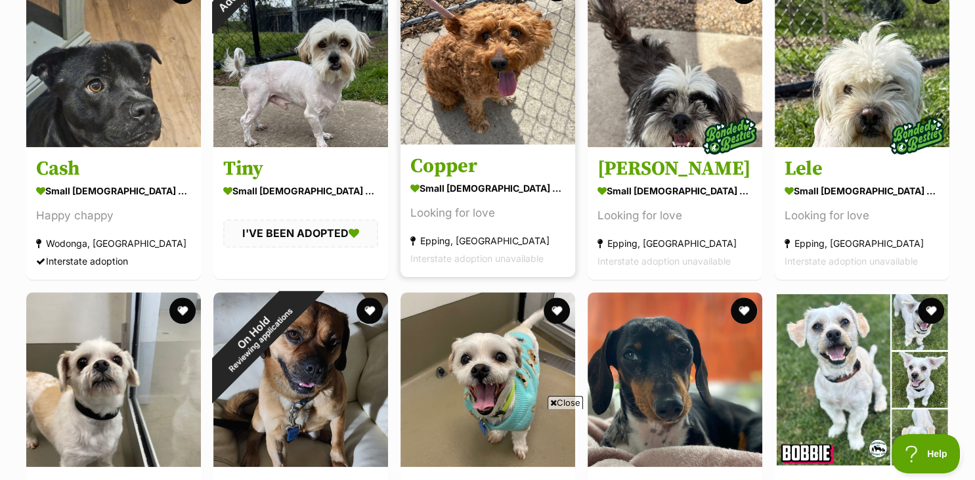 This screenshot has width=975, height=480. What do you see at coordinates (256, 335) in the screenshot?
I see `div: On Hold` at bounding box center [256, 335].